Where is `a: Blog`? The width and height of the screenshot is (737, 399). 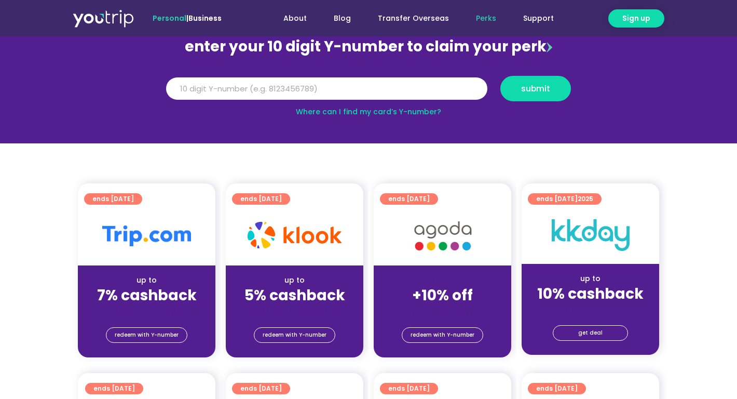 a: Blog is located at coordinates (342, 18).